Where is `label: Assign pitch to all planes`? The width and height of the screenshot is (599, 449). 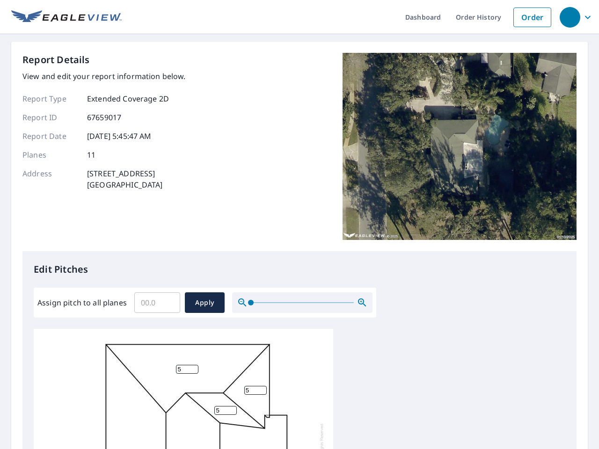 label: Assign pitch to all planes is located at coordinates (82, 303).